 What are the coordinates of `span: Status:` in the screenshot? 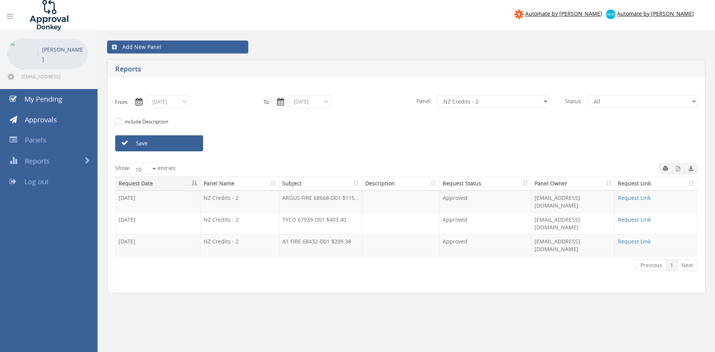 It's located at (574, 101).